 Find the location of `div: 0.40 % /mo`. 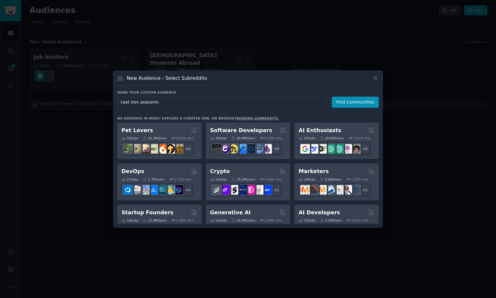

div: 0.40 % /mo is located at coordinates (273, 180).